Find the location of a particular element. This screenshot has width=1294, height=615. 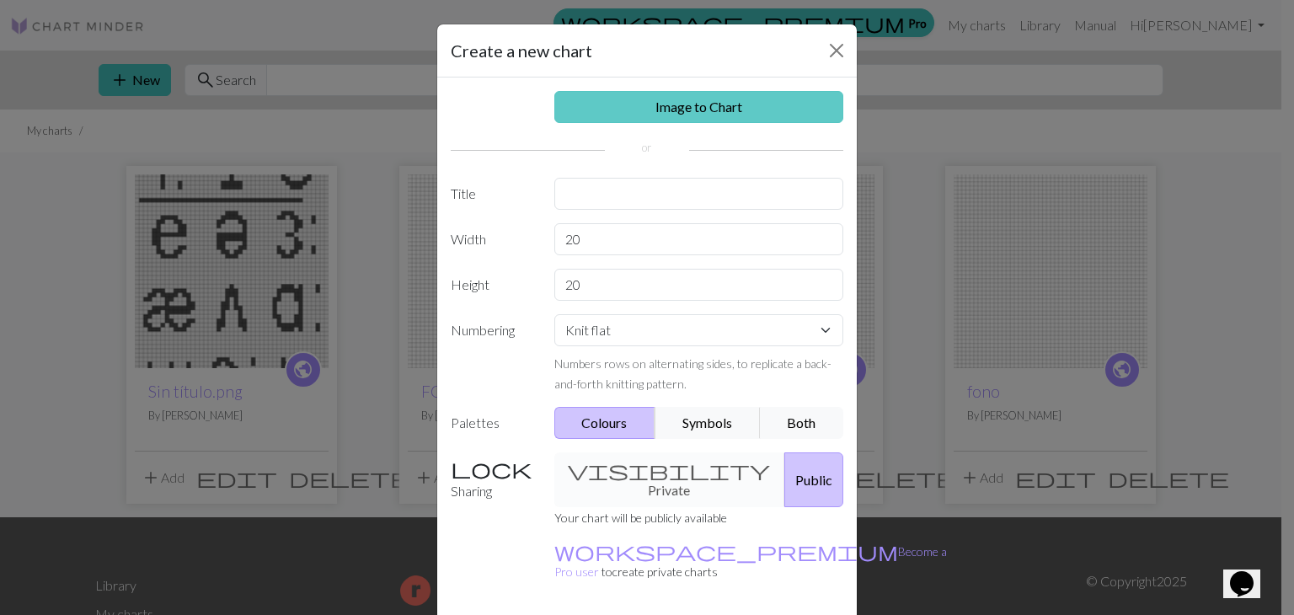

label: Title is located at coordinates (492, 194).